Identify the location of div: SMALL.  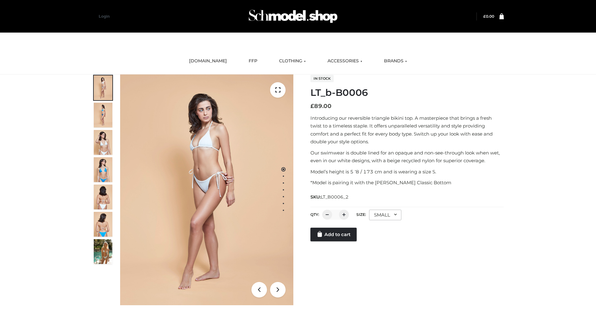
(385, 215).